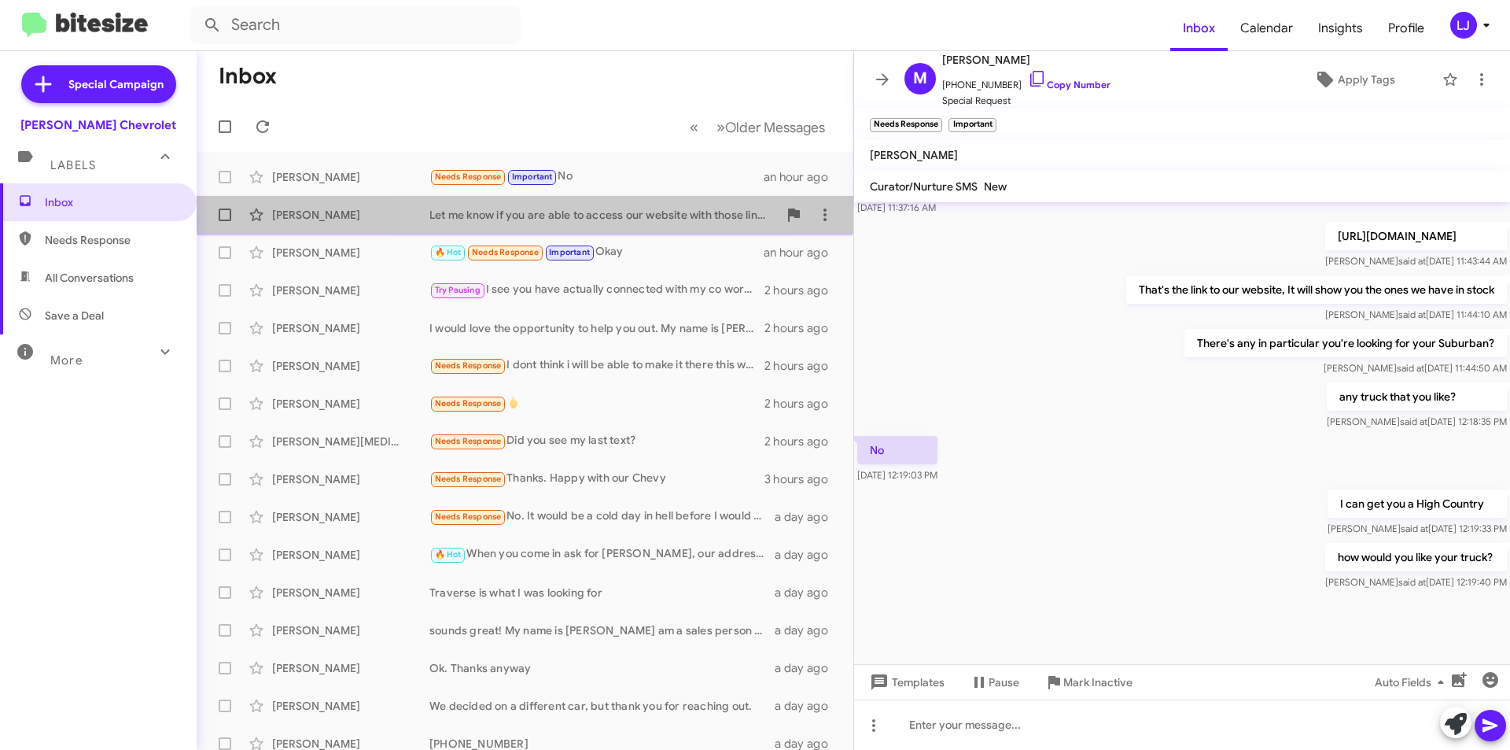 This screenshot has width=1510, height=750. I want to click on div: I dont think i will be able to make it there this weekend. I am only 1 year into my lease so I ma..., so click(597, 365).